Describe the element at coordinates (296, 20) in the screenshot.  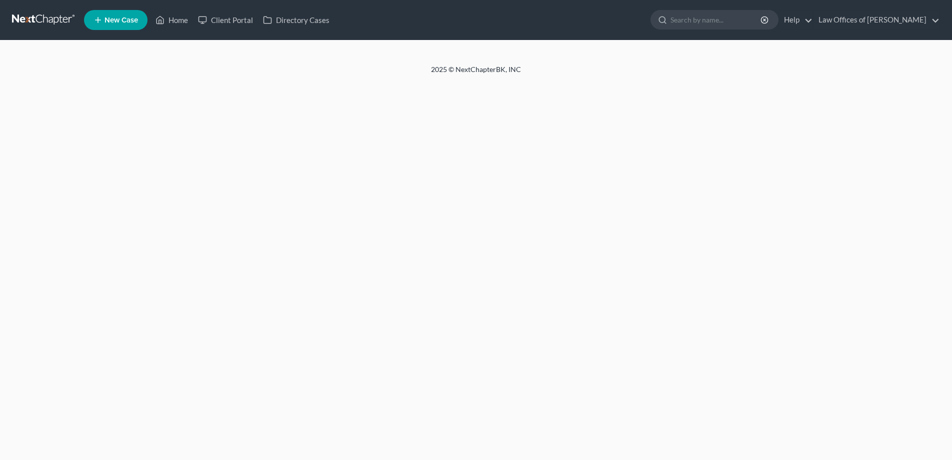
I see `a: Directory Cases` at that location.